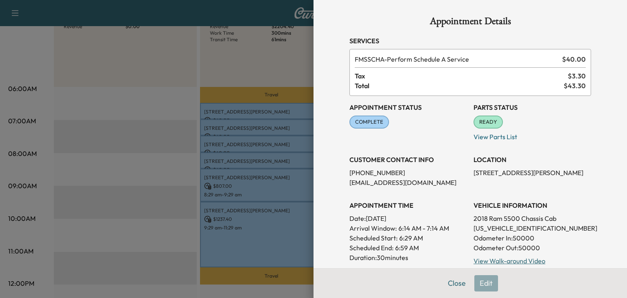  Describe the element at coordinates (371, 248) in the screenshot. I see `p: Scheduled End:` at that location.